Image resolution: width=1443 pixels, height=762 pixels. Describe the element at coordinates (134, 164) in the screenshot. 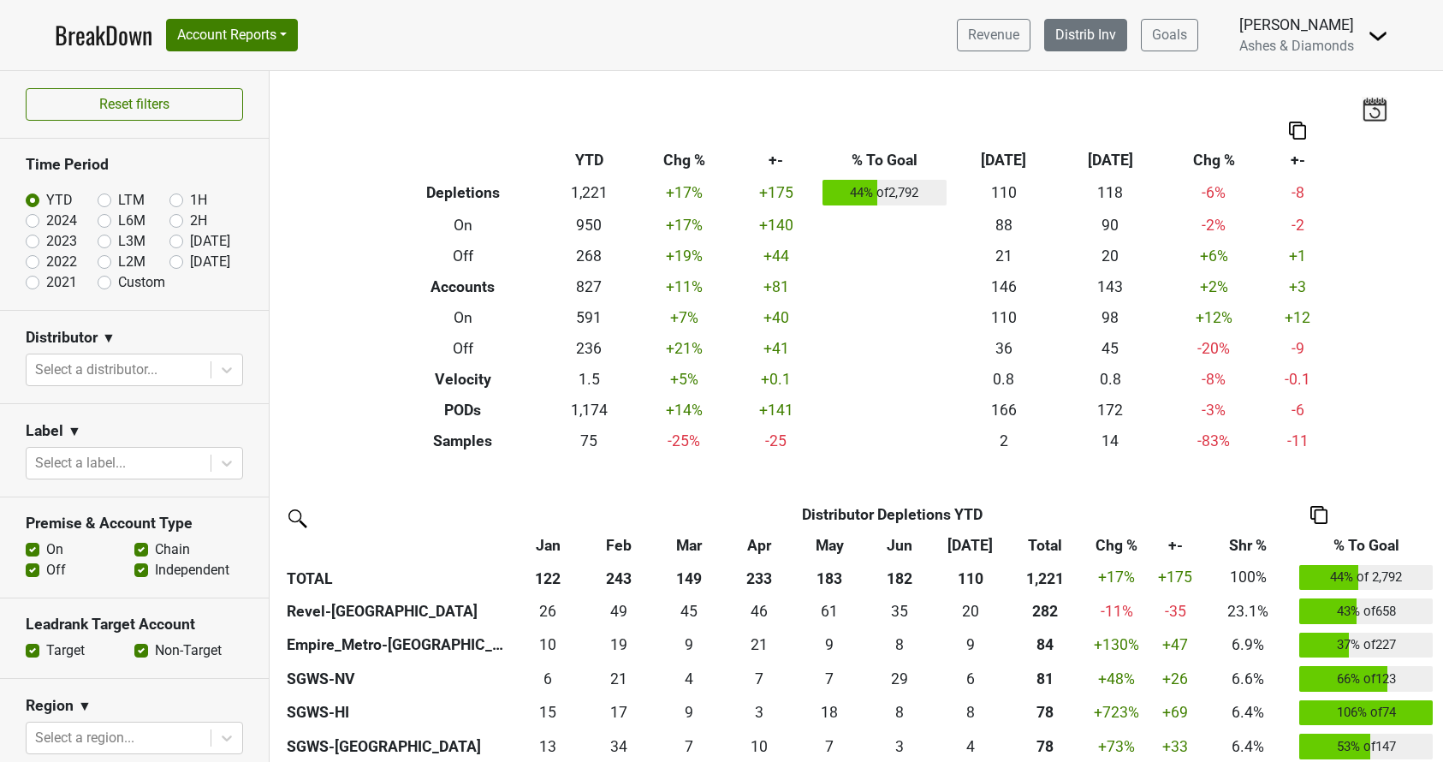

I see `h3: Time Period` at that location.